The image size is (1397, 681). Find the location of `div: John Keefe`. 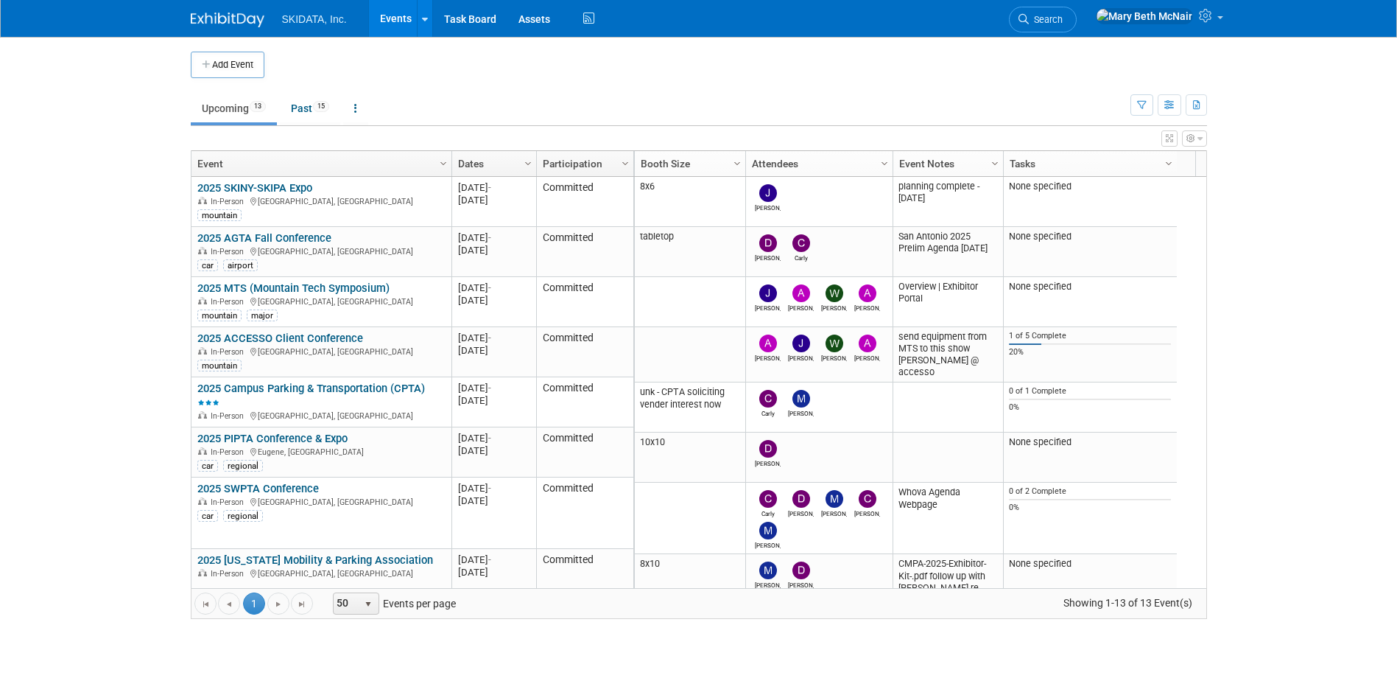

div: John Keefe is located at coordinates (801, 356).